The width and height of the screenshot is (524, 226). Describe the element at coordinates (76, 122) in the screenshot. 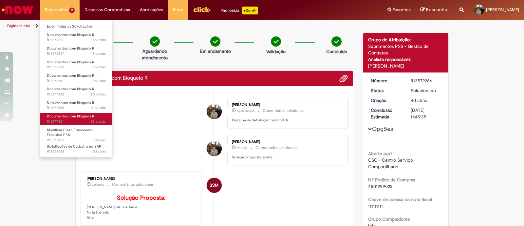

I see `span: R13577301` at that location.